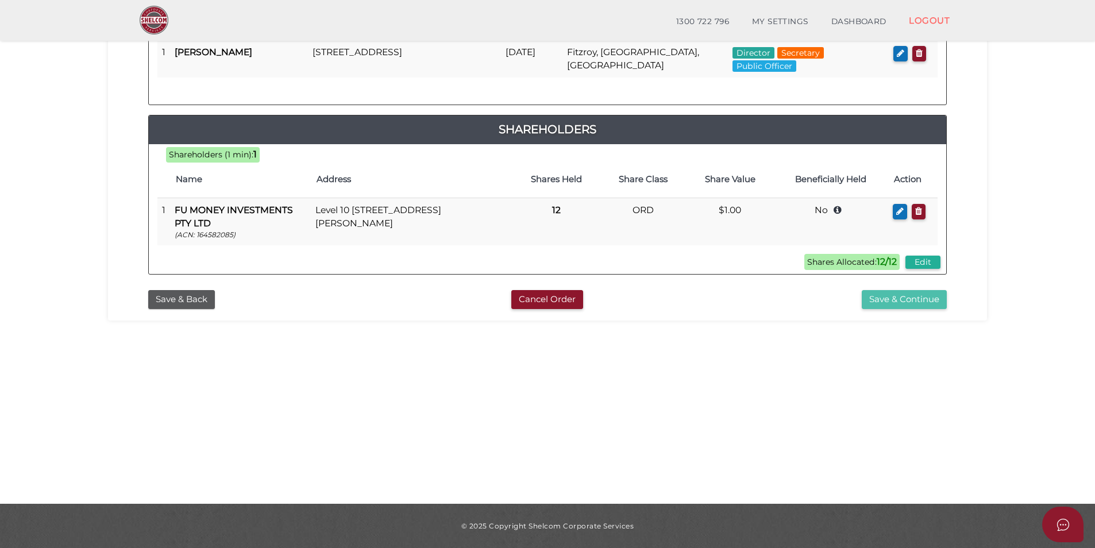 Image resolution: width=1095 pixels, height=548 pixels. Describe the element at coordinates (764, 66) in the screenshot. I see `span: Public Officer` at that location.